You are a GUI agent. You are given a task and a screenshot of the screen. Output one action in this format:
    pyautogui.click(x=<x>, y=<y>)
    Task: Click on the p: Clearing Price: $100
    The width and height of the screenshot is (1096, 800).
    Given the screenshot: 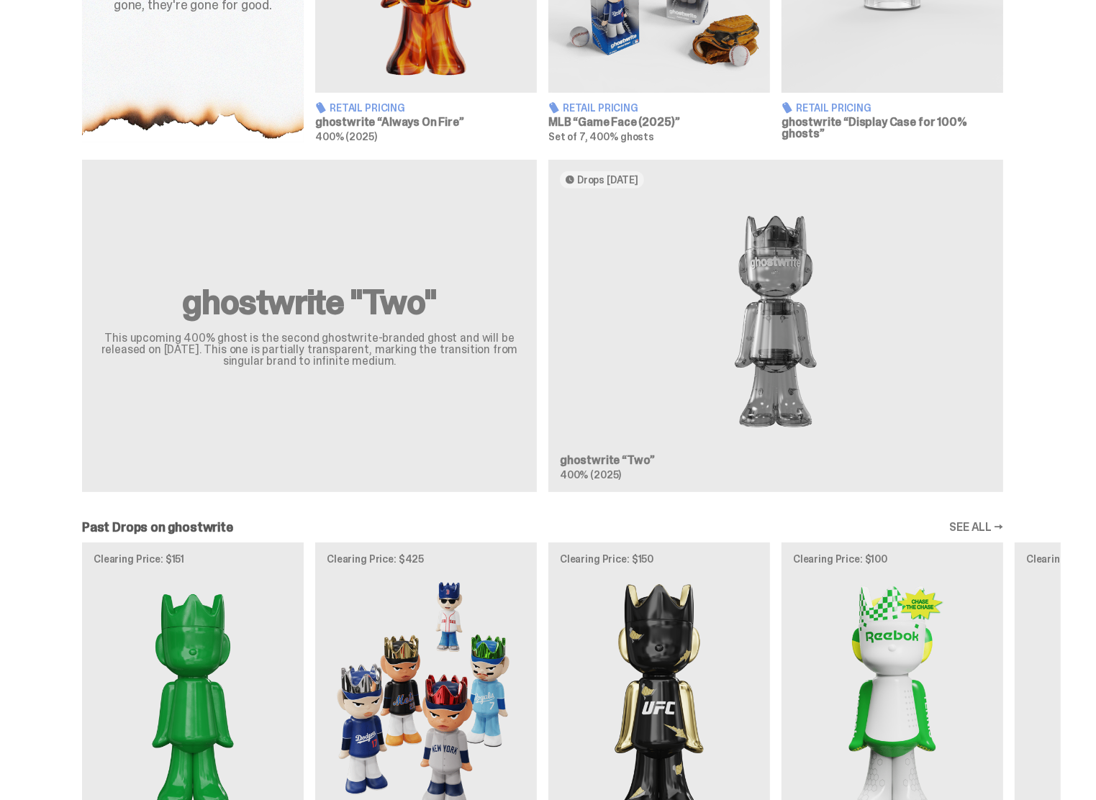 What is the action you would take?
    pyautogui.click(x=893, y=559)
    